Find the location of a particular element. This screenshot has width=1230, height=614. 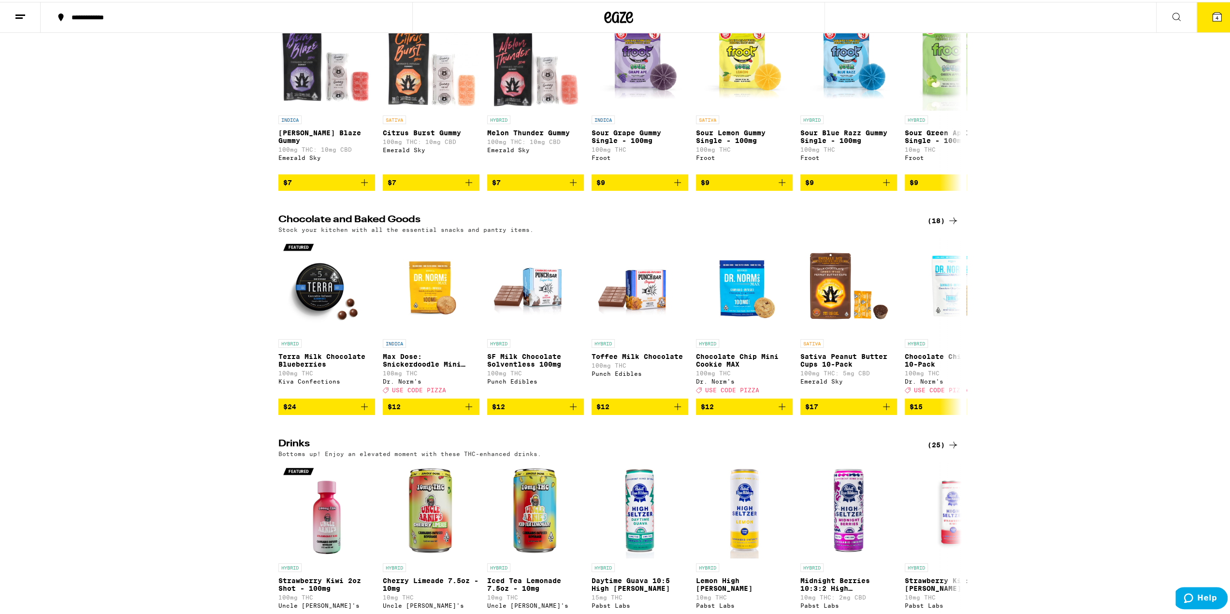

p: Sour Green Apple Gummy Single - 100mg is located at coordinates (953, 135).